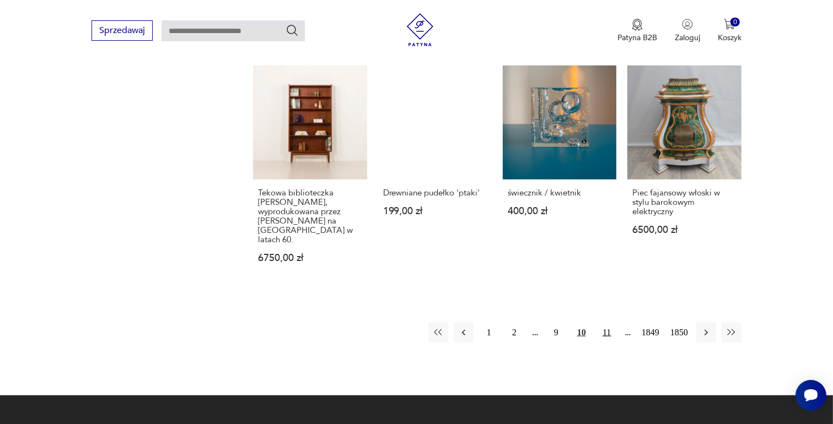 This screenshot has width=833, height=424. What do you see at coordinates (637, 31) in the screenshot?
I see `a: Ikona medaluPatyna B2B` at bounding box center [637, 31].